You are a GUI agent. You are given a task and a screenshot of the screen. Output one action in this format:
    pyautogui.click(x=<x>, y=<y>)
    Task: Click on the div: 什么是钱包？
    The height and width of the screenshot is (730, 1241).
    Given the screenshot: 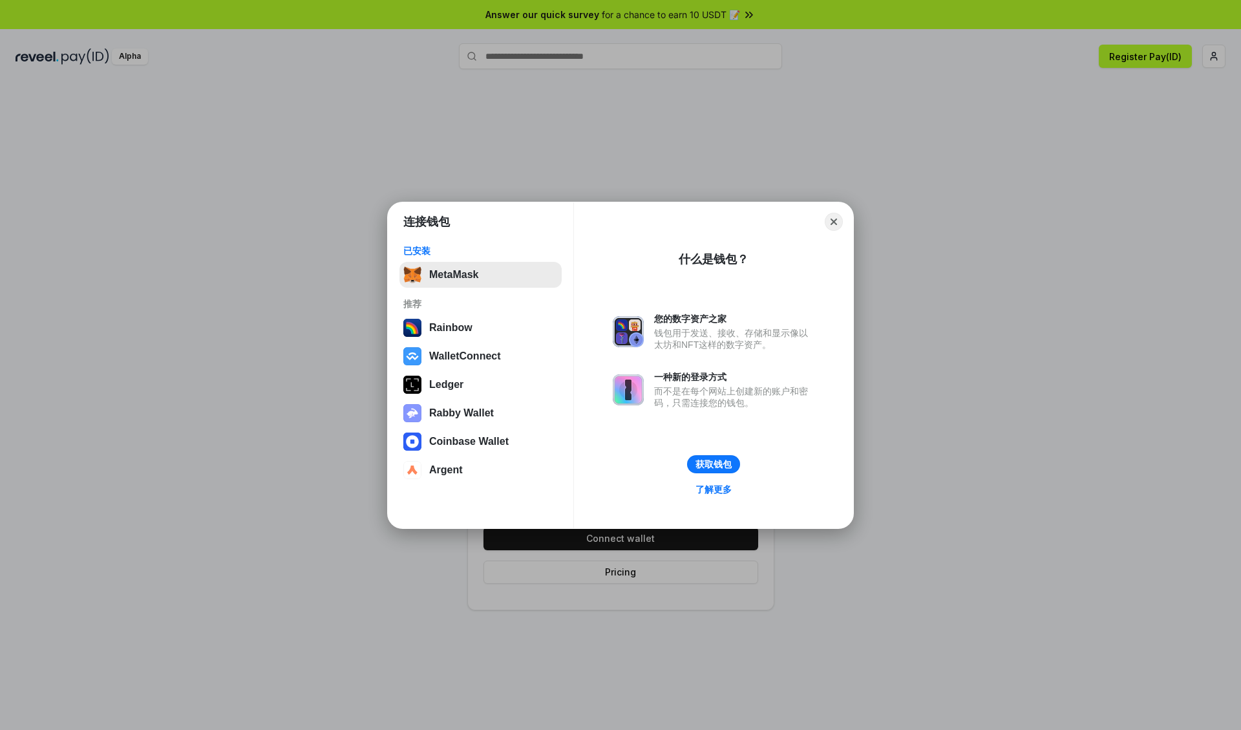 What is the action you would take?
    pyautogui.click(x=714, y=259)
    